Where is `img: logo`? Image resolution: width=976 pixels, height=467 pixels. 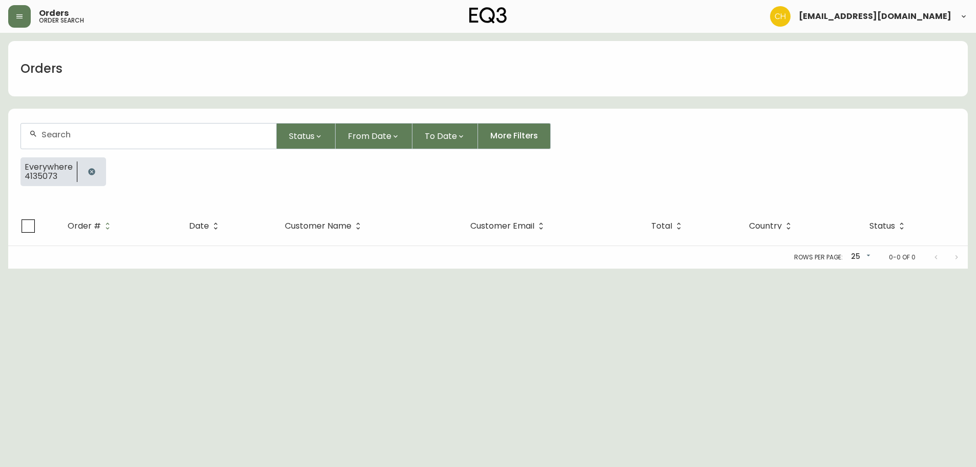 img: logo is located at coordinates (488, 15).